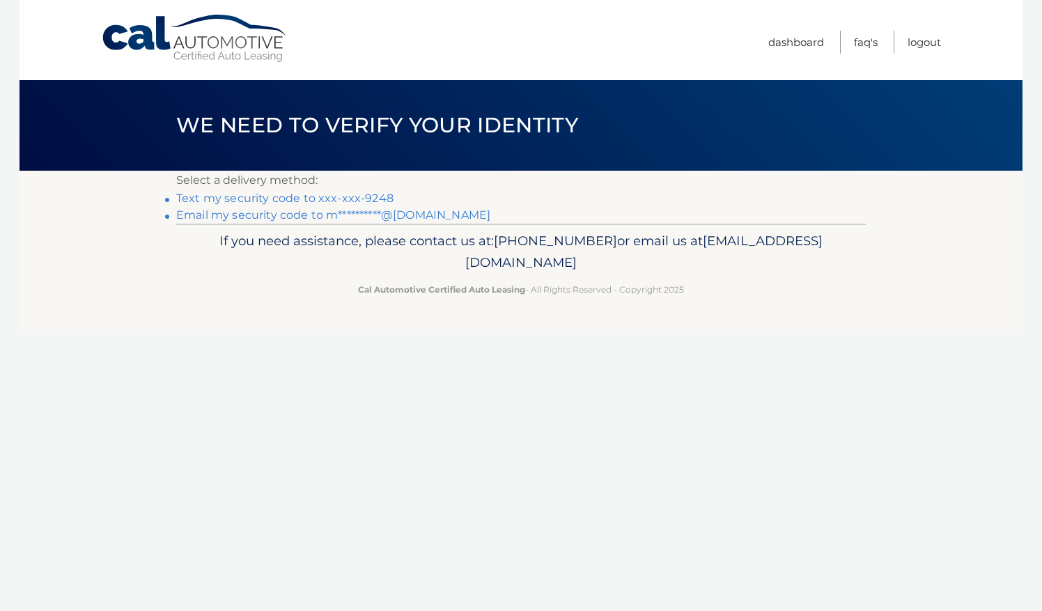 Image resolution: width=1042 pixels, height=611 pixels. Describe the element at coordinates (441, 289) in the screenshot. I see `strong: Cal Automotive Certified Auto Leasing` at that location.